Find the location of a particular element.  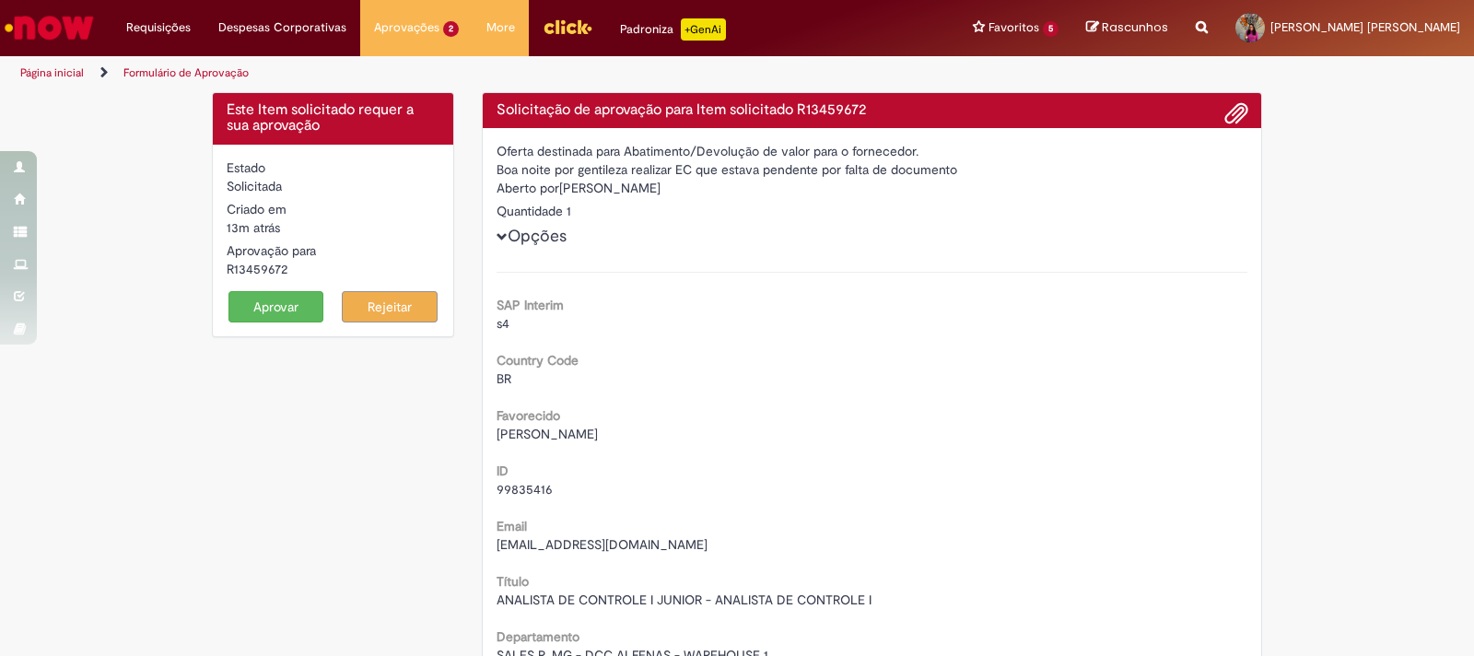

a: Formulário de Aprovação is located at coordinates (186, 73).